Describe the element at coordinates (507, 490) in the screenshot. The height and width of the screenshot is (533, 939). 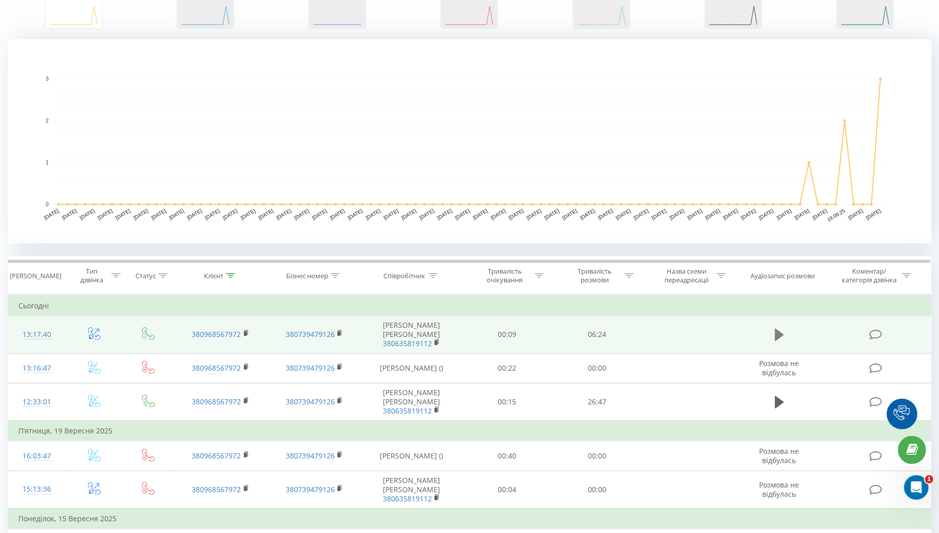
I see `td: 00:04` at that location.